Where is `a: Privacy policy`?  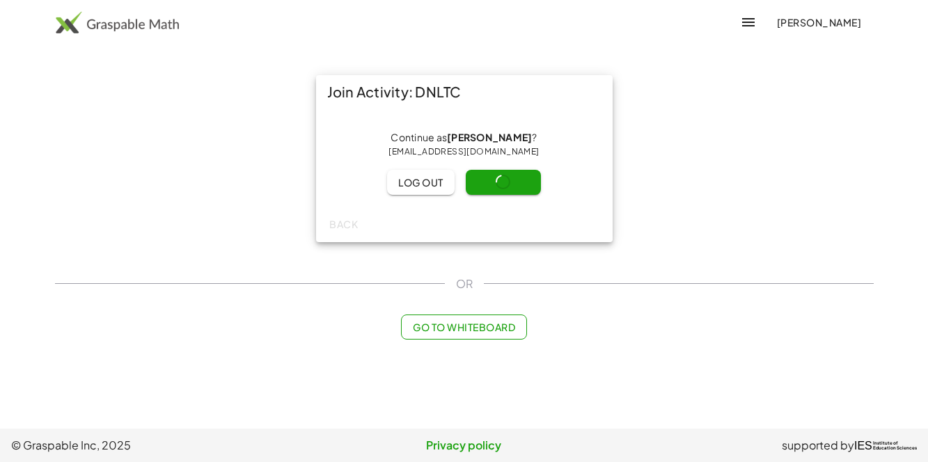 a: Privacy policy is located at coordinates (464, 446).